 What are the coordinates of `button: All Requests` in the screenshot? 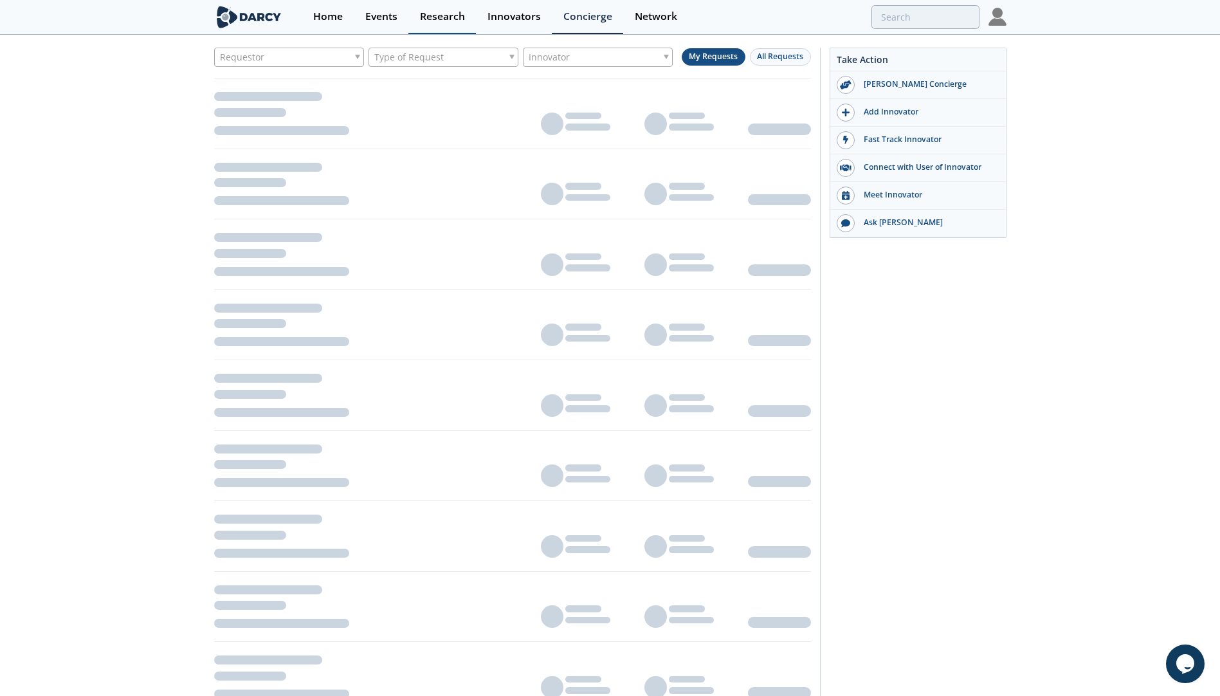 It's located at (780, 57).